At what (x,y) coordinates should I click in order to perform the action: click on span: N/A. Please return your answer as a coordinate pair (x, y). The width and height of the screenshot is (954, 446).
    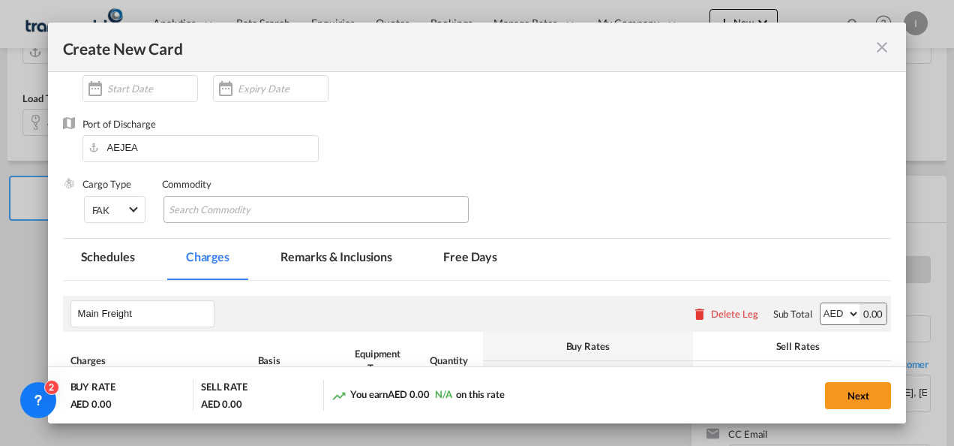
    Looking at the image, I should click on (443, 394).